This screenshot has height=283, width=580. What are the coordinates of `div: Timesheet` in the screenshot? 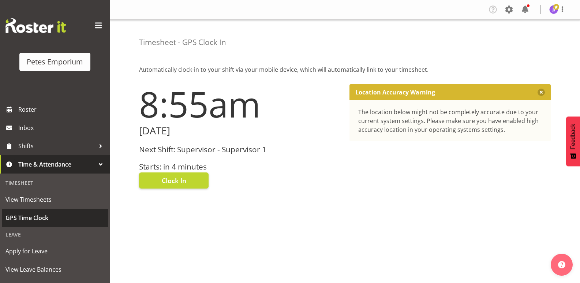 It's located at (55, 182).